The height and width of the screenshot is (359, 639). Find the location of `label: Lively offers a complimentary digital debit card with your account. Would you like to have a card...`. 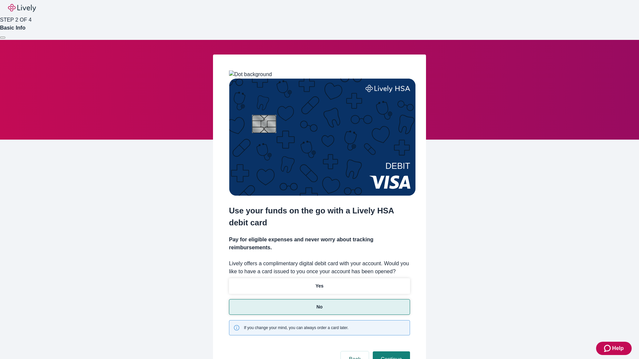

label: Lively offers a complimentary digital debit card with your account. Would you like to have a card... is located at coordinates (319, 268).